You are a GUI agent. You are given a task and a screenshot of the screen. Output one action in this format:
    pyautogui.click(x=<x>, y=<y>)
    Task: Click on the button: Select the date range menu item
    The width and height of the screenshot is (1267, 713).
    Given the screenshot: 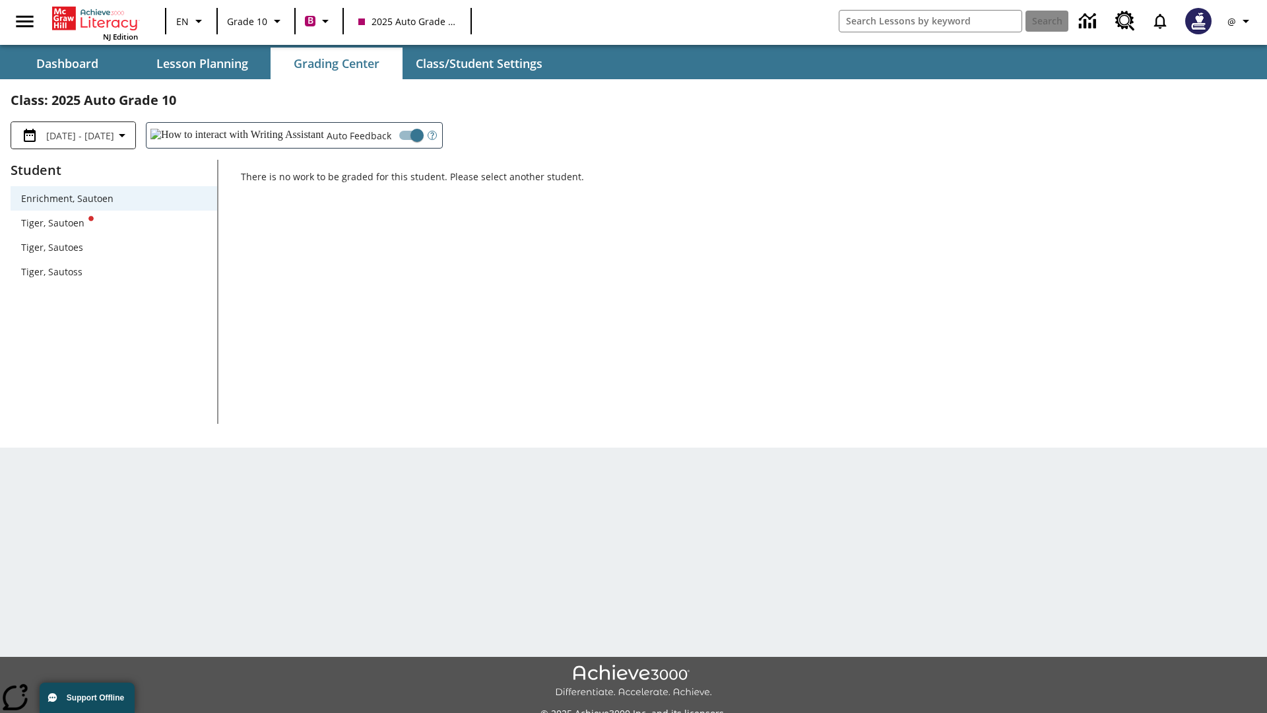 What is the action you would take?
    pyautogui.click(x=73, y=135)
    